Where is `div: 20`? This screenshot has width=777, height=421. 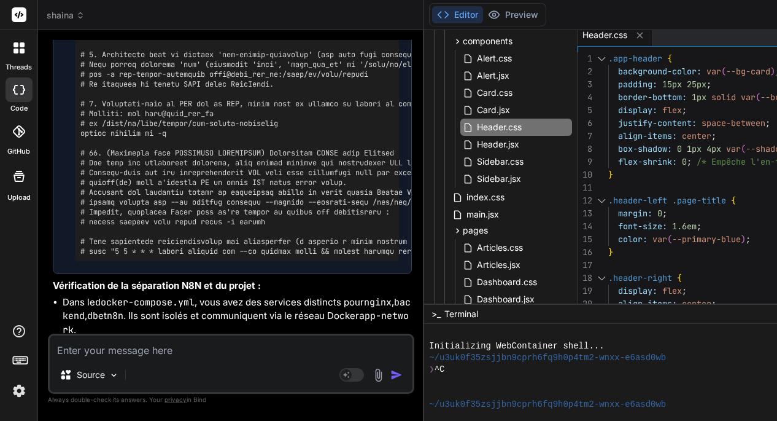
div: 20 is located at coordinates (585, 303).